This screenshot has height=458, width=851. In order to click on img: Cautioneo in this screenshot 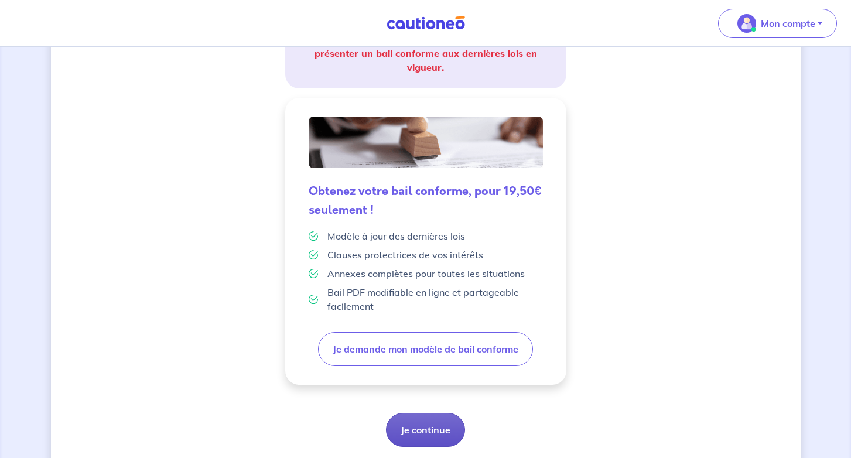, I will do `click(426, 23)`.